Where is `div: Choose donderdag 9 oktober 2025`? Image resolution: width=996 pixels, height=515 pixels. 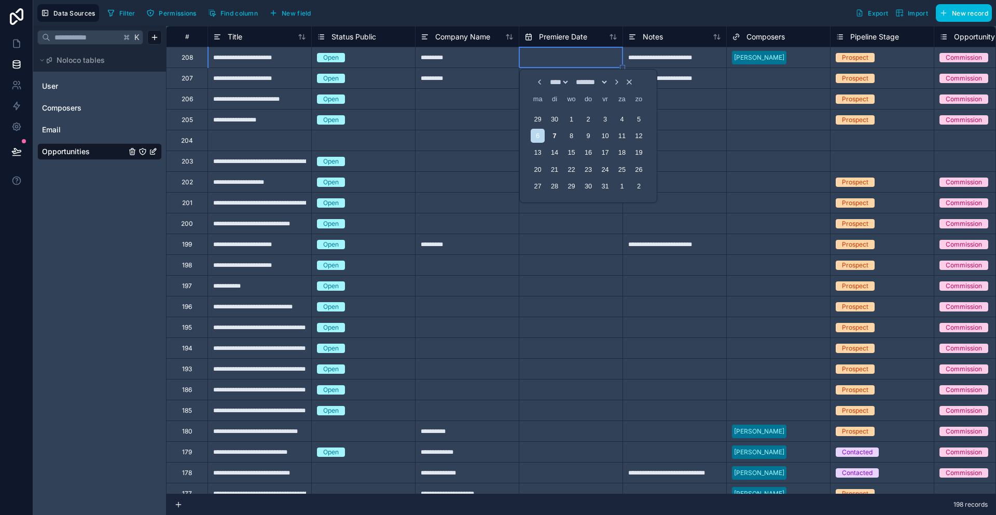 div: Choose donderdag 9 oktober 2025 is located at coordinates (588, 135).